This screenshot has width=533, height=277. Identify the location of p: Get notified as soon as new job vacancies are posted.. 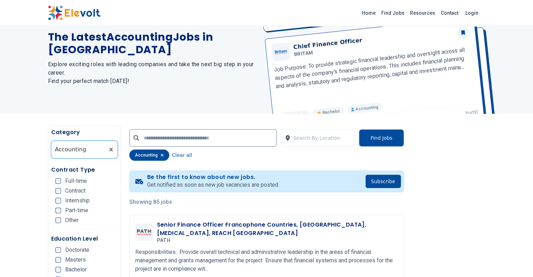
(213, 185).